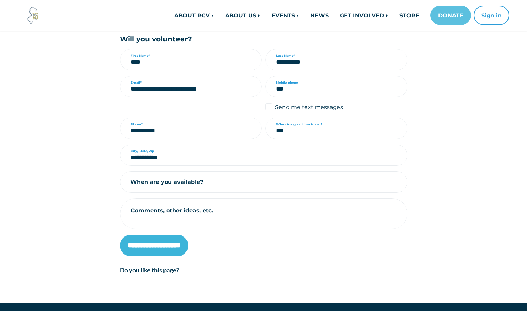  What do you see at coordinates (150, 270) in the screenshot?
I see `strong: Do you like this page?` at bounding box center [150, 270].